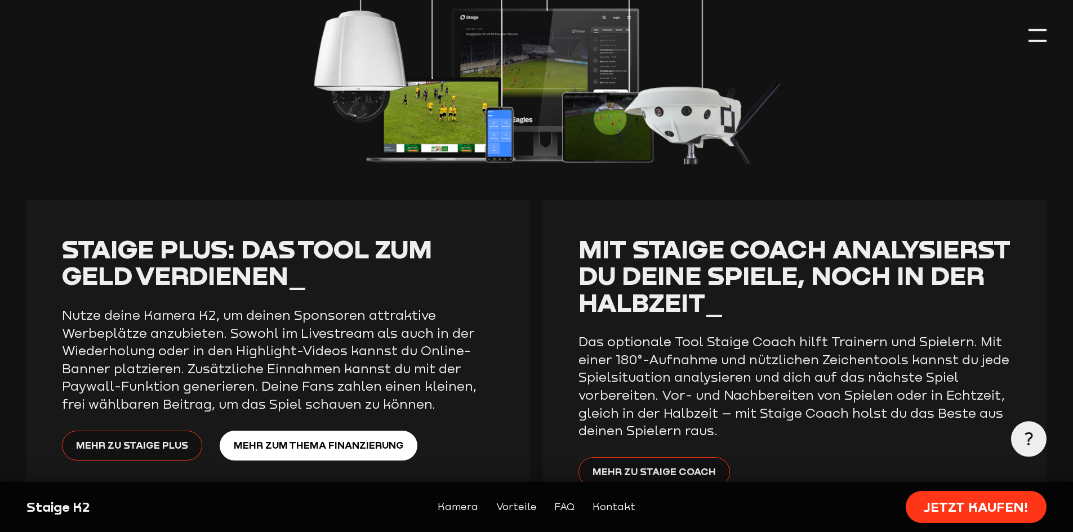 The image size is (1073, 532). What do you see at coordinates (564, 507) in the screenshot?
I see `a: FAQ` at bounding box center [564, 507].